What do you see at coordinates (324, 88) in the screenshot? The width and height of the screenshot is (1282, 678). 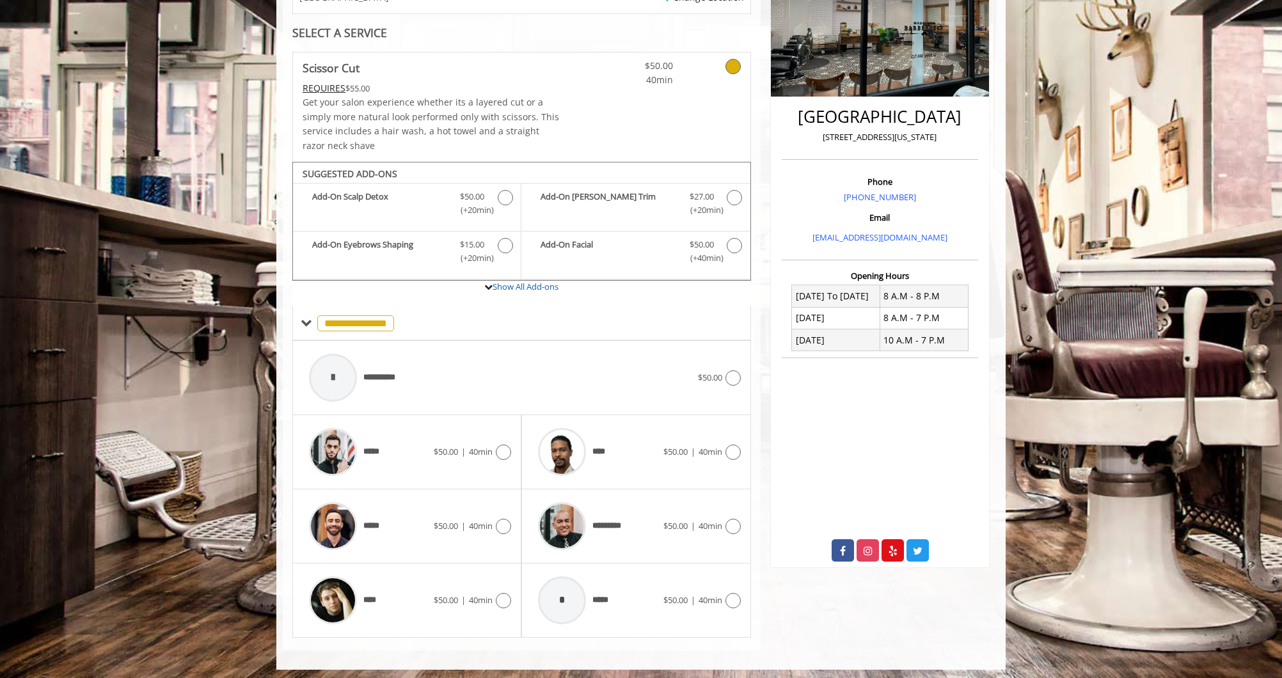 I see `span: This service needs some Advance to be paid before we block your appointment` at bounding box center [324, 88].